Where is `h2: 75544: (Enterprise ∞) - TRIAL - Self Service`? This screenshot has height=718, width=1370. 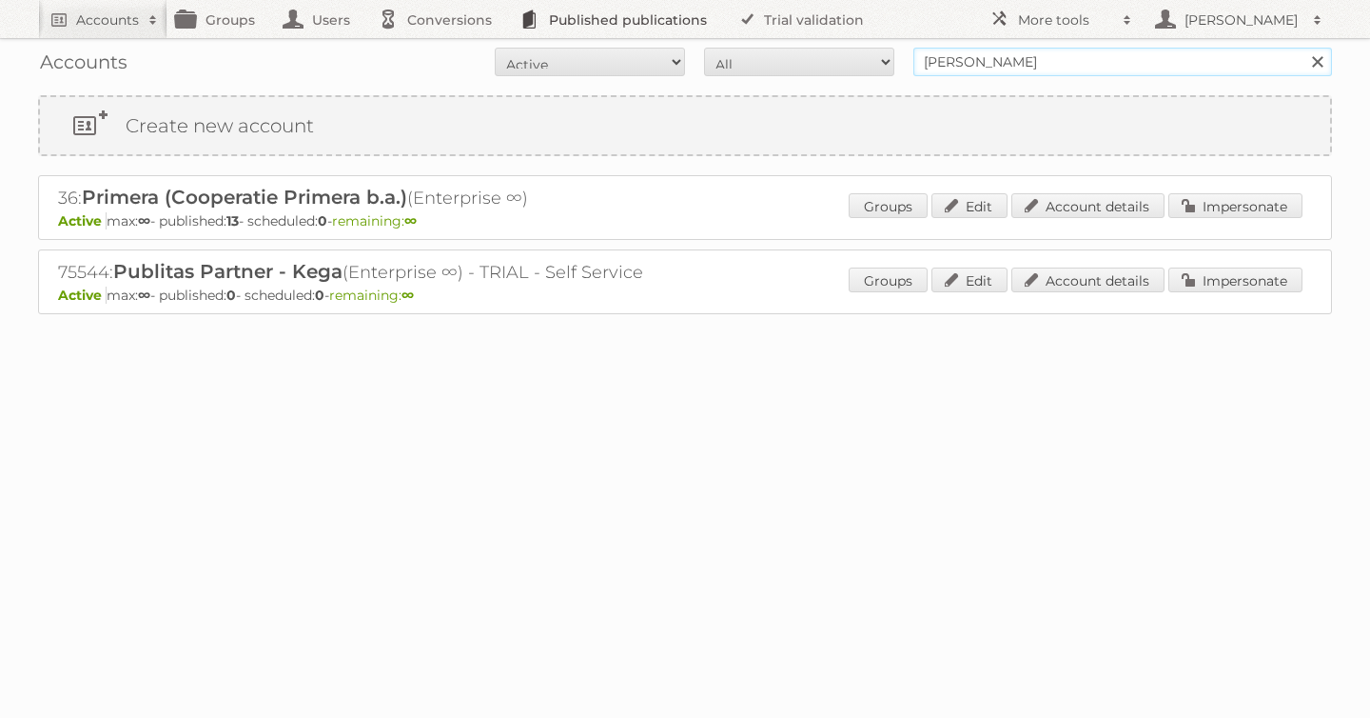
h2: 75544: (Enterprise ∞) - TRIAL - Self Service is located at coordinates (391, 272).